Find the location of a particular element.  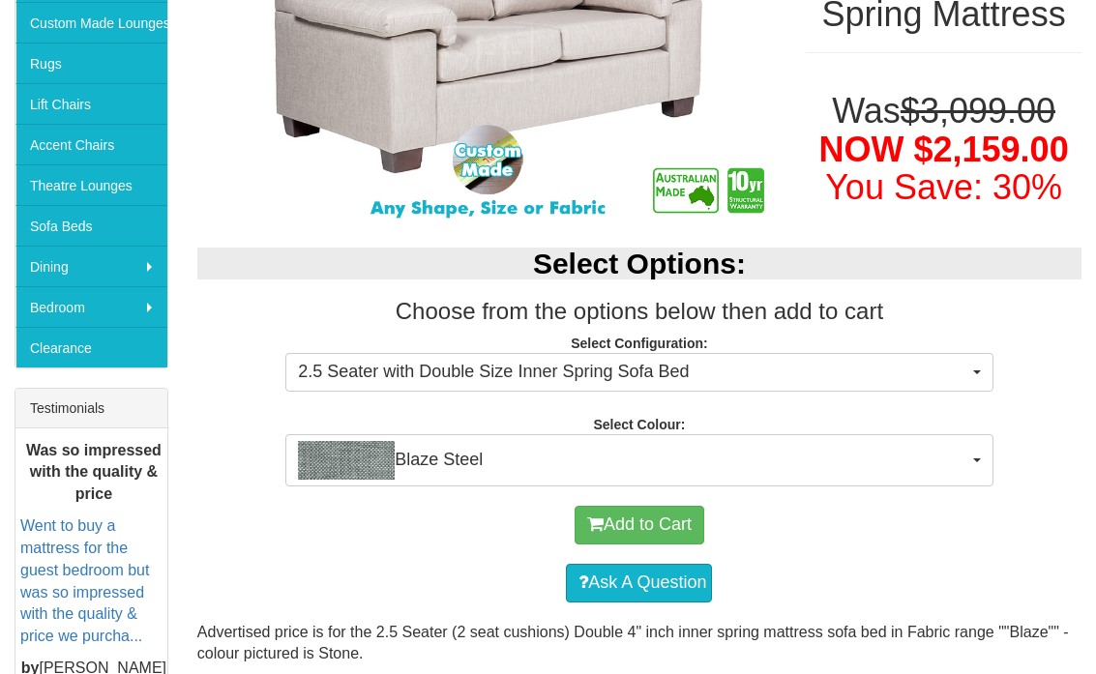

a: Dining is located at coordinates (91, 266).